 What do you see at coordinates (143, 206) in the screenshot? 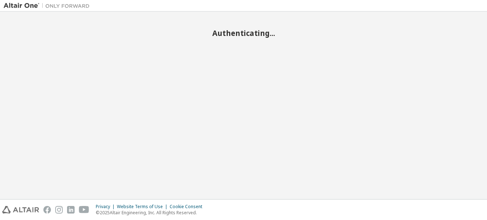
I see `div: Website Terms of Use` at bounding box center [143, 206].